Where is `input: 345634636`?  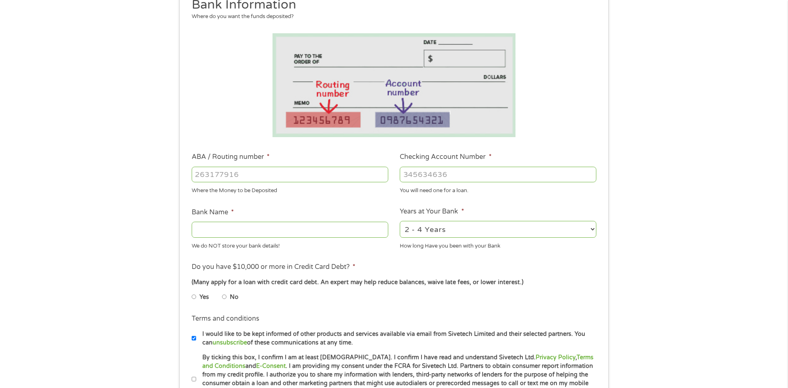 input: 345634636 is located at coordinates (498, 175).